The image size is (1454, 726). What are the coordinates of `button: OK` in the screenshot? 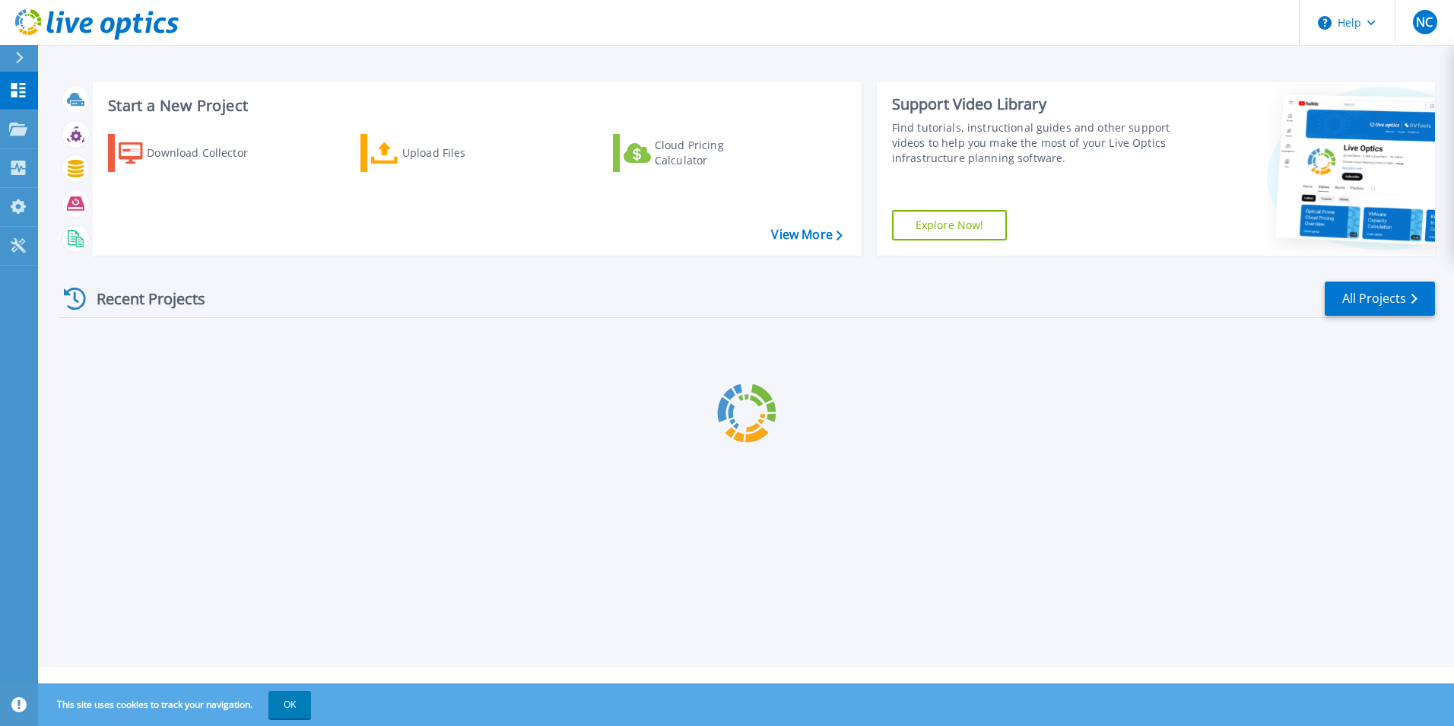 It's located at (290, 704).